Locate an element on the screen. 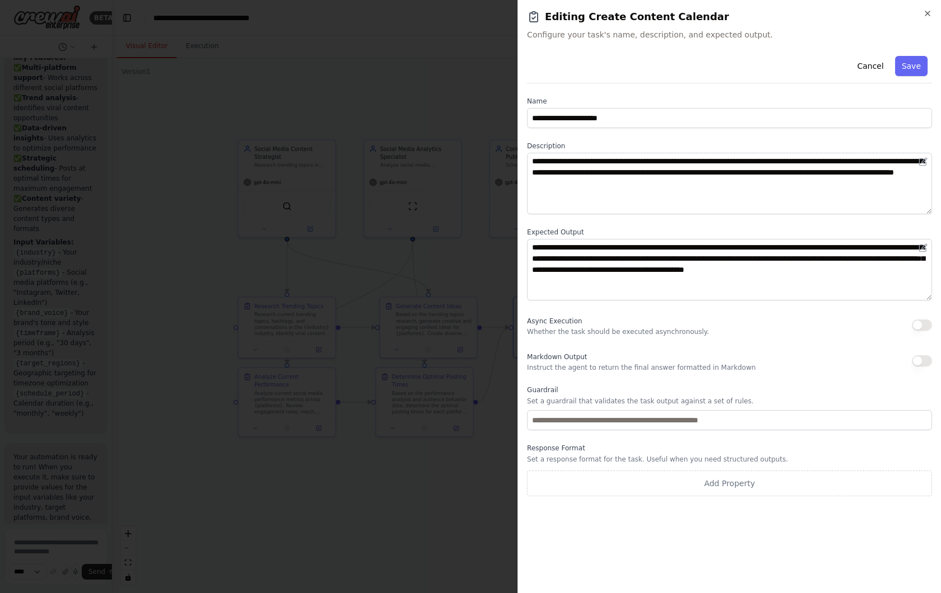  span: Configure your task's name, description, and expected output. is located at coordinates (730, 35).